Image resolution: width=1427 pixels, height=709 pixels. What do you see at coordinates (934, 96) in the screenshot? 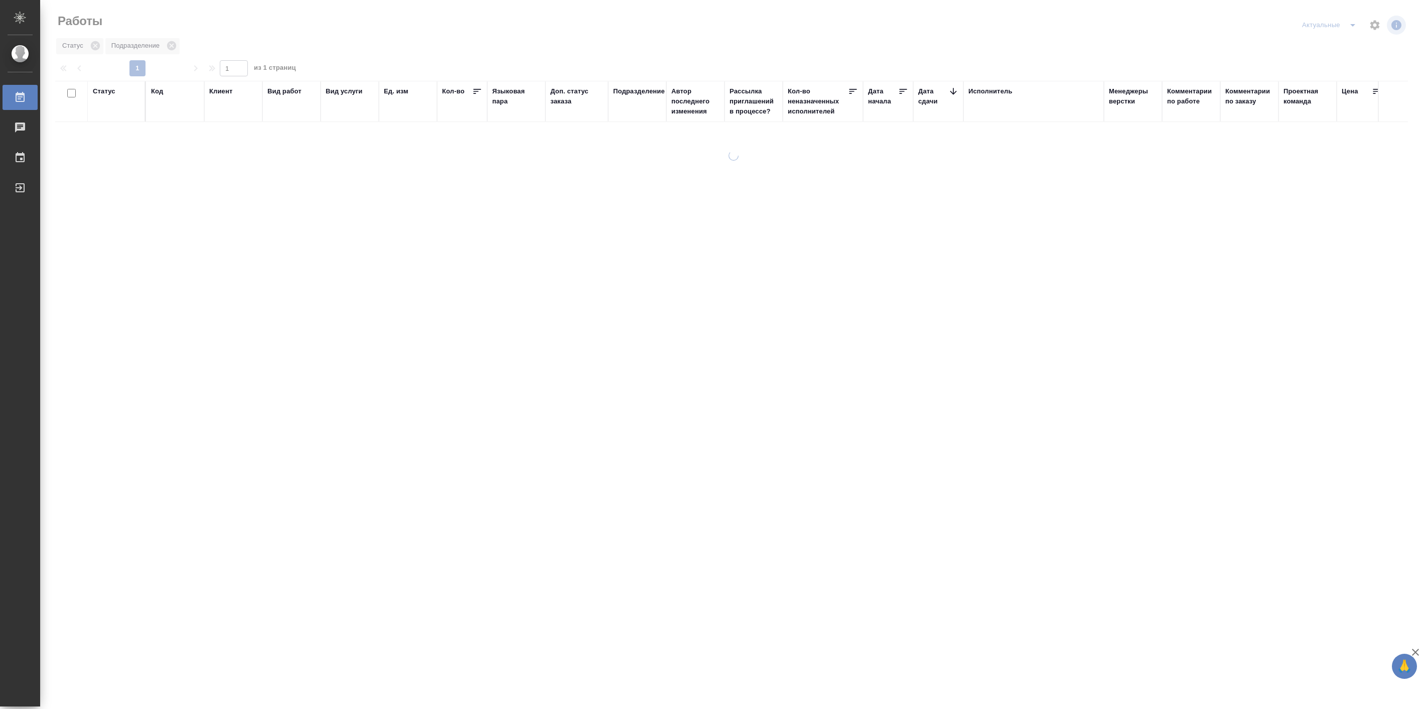
I see `div: Дата сдачи` at bounding box center [934, 96].